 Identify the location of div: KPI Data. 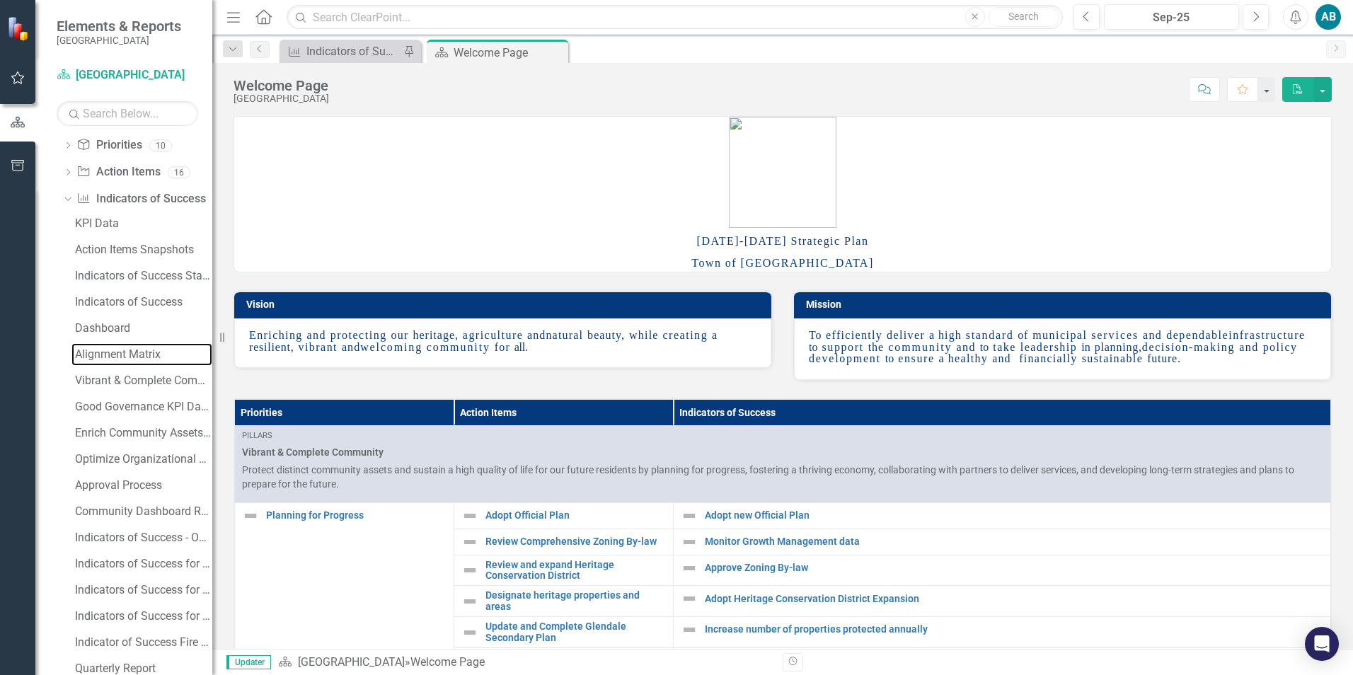
(144, 224).